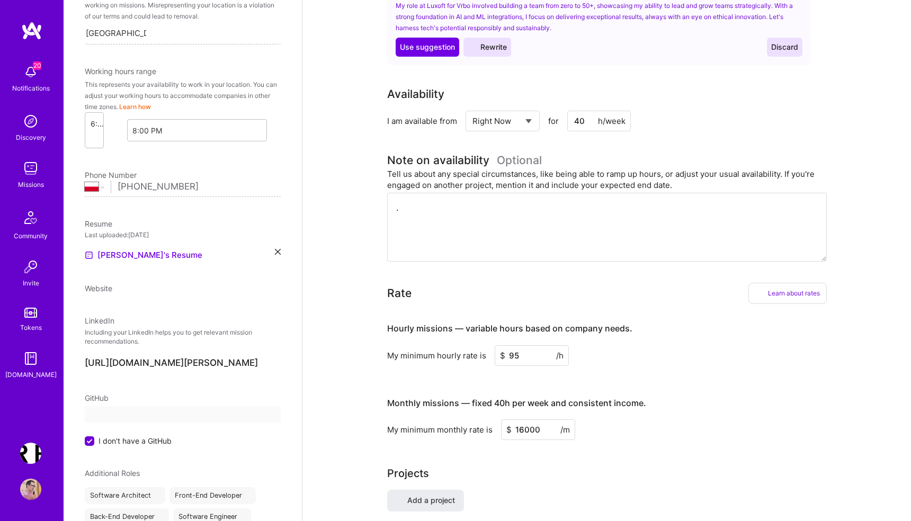  What do you see at coordinates (31, 218) in the screenshot?
I see `img: Community` at bounding box center [31, 218].